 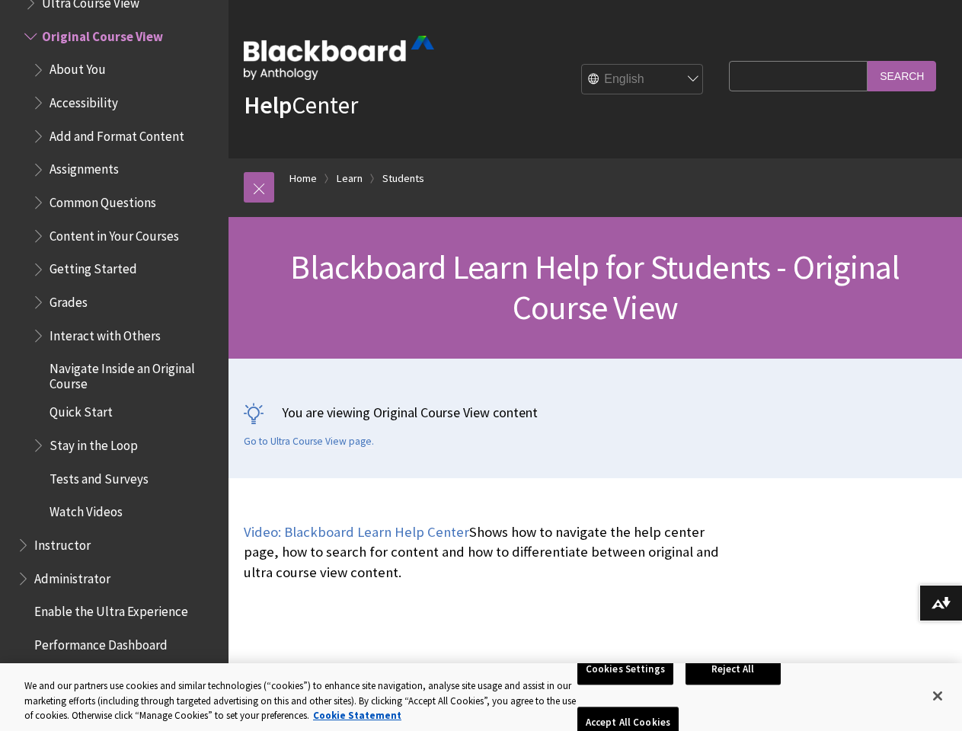 What do you see at coordinates (357, 715) in the screenshot?
I see `a: More information about your privacy, opens in a new tab` at bounding box center [357, 715].